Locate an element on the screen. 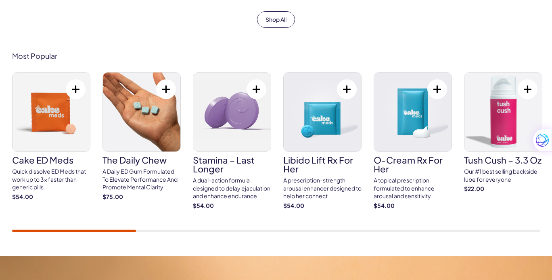 The image size is (552, 280). div: A topical prescription formulated to enhance arousal and sensitivity is located at coordinates (413, 188).